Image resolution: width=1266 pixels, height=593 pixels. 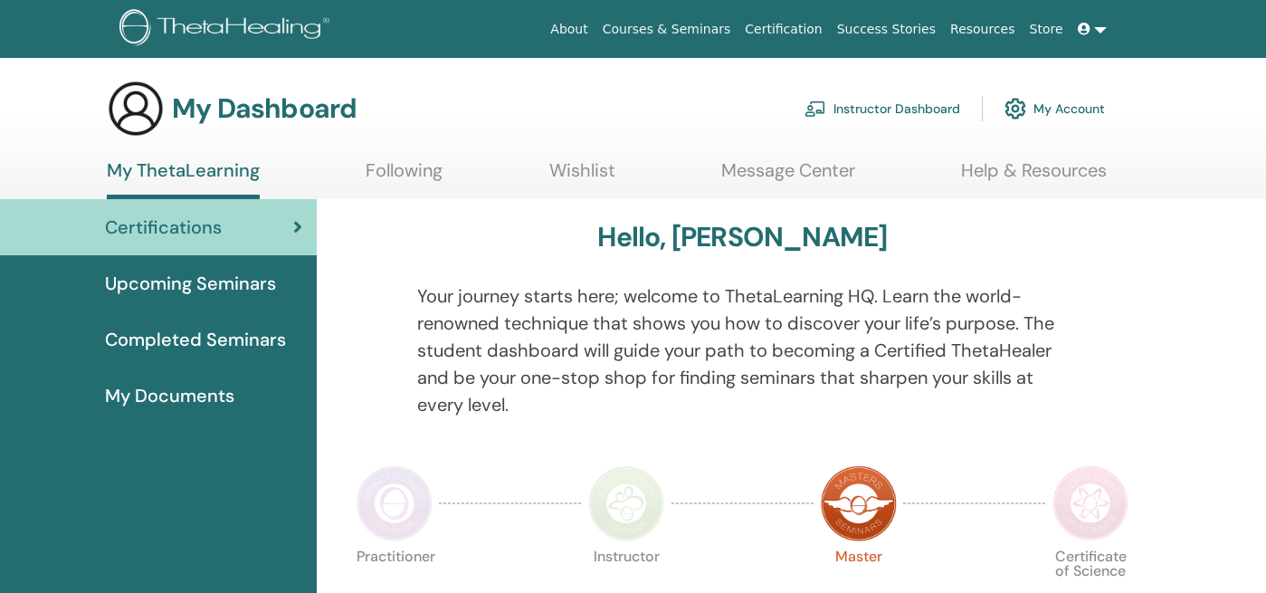 What do you see at coordinates (163, 227) in the screenshot?
I see `span: Certifications` at bounding box center [163, 227].